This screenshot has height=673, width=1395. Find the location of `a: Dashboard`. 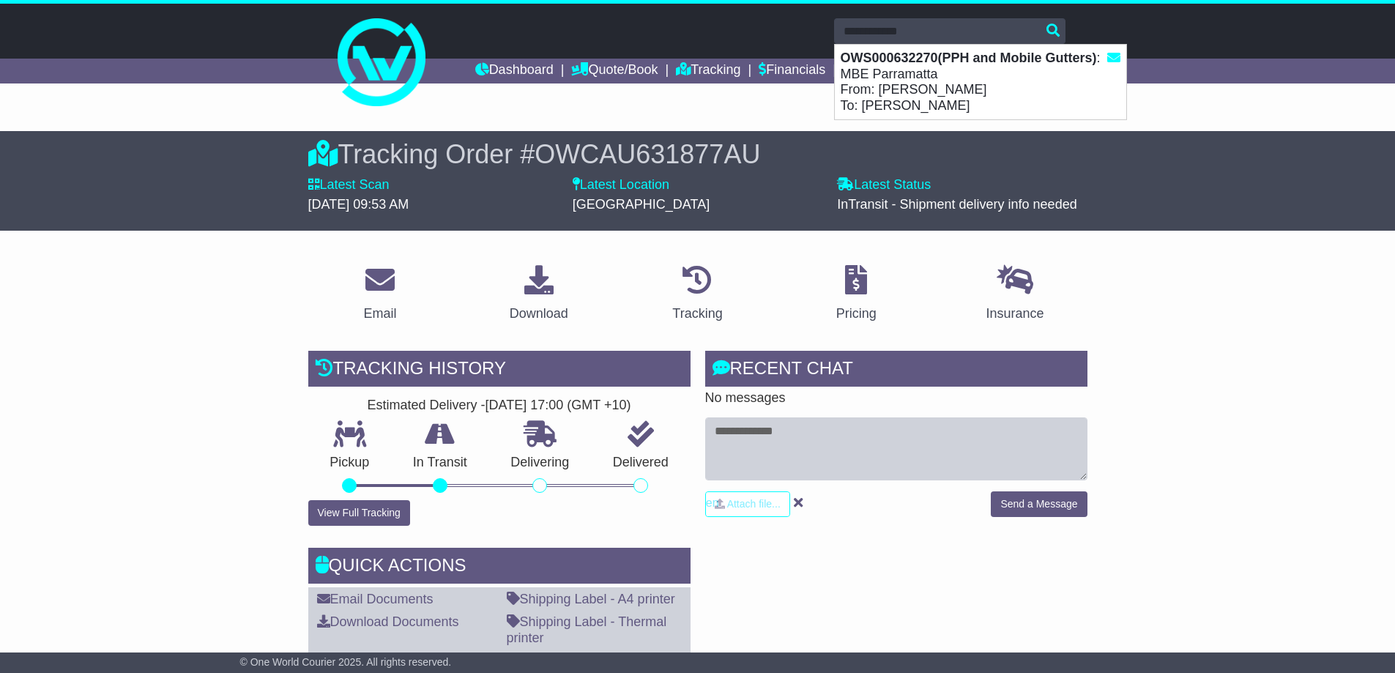

a: Dashboard is located at coordinates (514, 71).